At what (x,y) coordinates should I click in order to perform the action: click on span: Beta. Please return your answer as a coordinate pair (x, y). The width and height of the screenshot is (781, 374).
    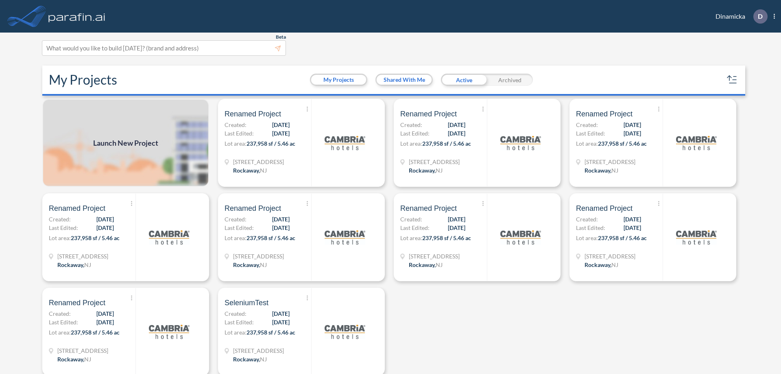
    Looking at the image, I should click on (281, 37).